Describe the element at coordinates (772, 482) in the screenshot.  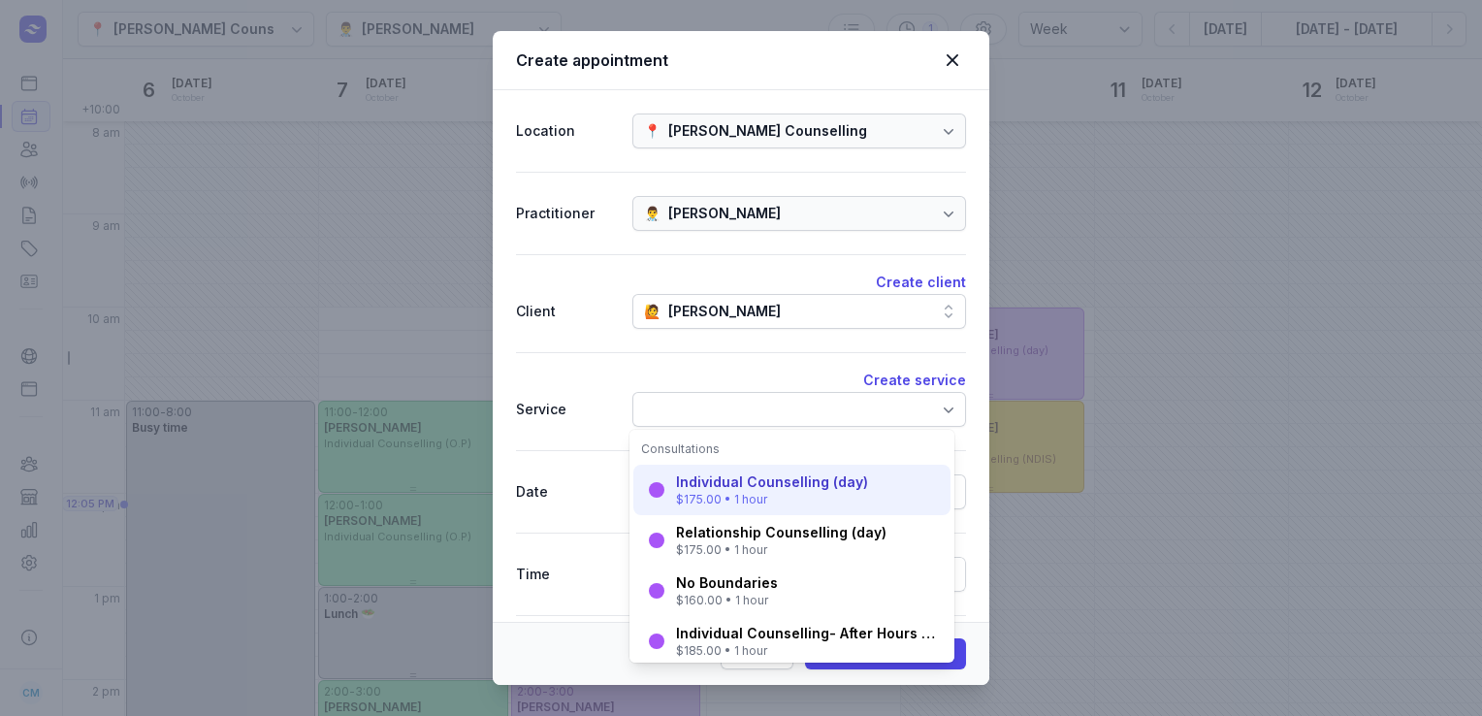
I see `div: Individual Counselling (day)` at that location.